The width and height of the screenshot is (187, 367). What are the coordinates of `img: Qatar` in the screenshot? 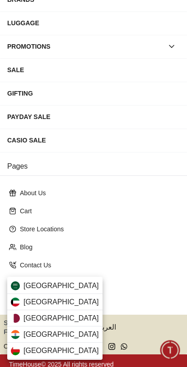 It's located at (15, 318).